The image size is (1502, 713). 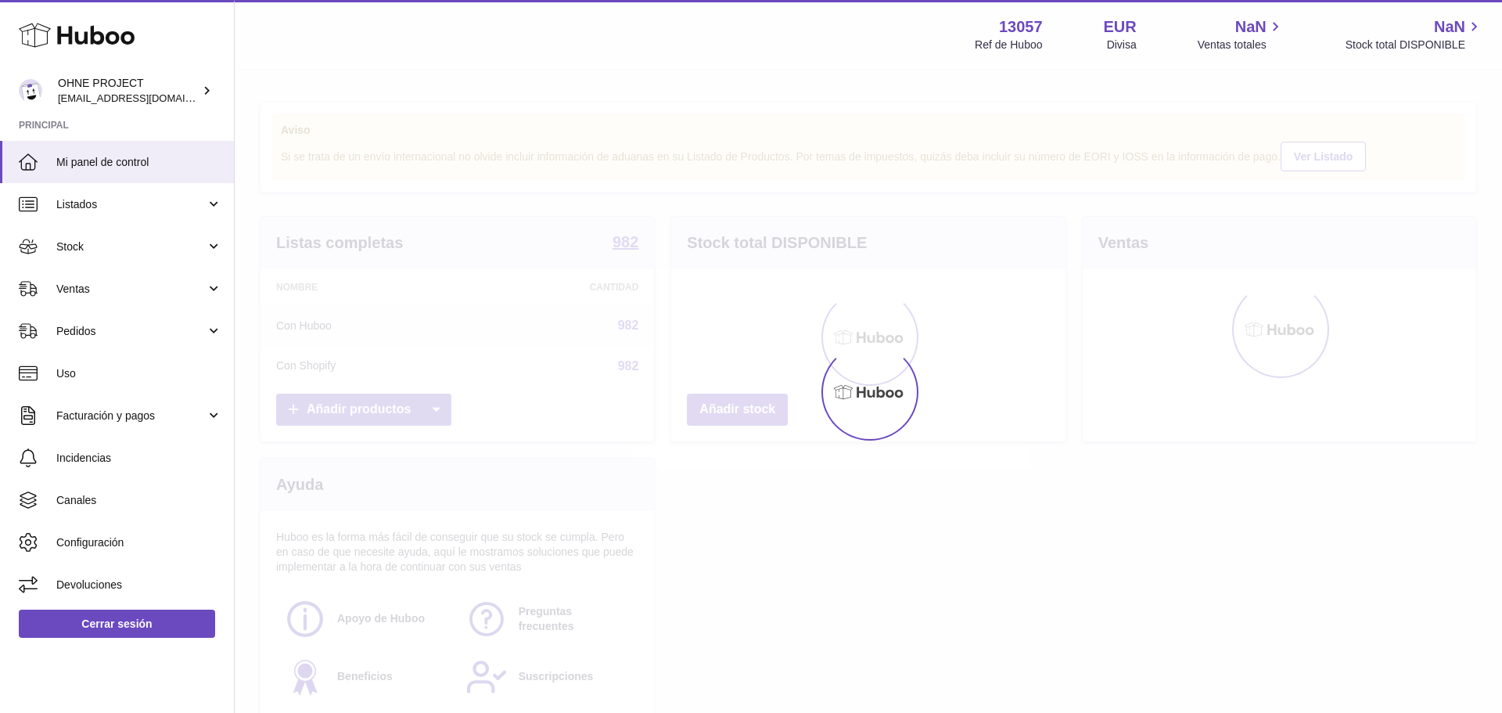 I want to click on span: Stock, so click(x=131, y=246).